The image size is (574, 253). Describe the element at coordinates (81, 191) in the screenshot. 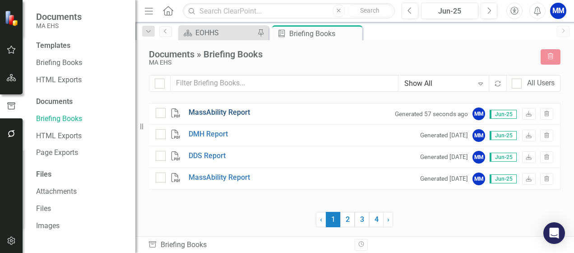

I see `a: Attachments` at that location.